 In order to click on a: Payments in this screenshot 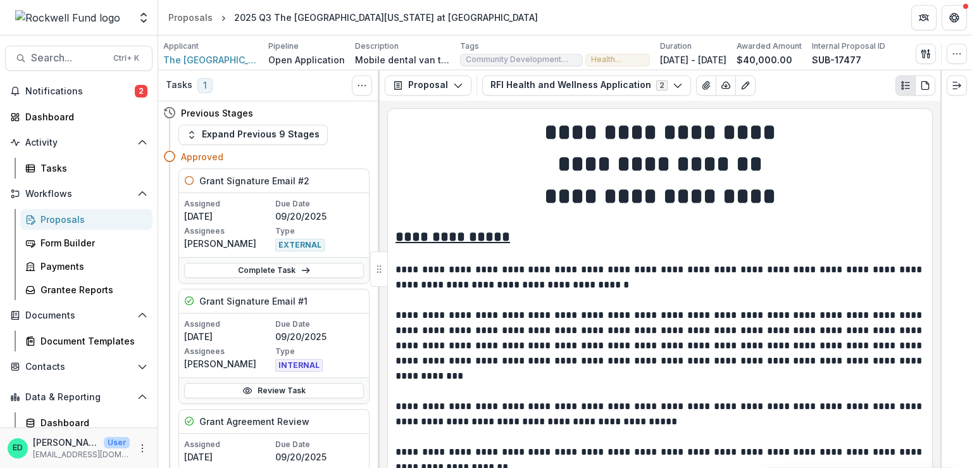, I will do `click(86, 266)`.